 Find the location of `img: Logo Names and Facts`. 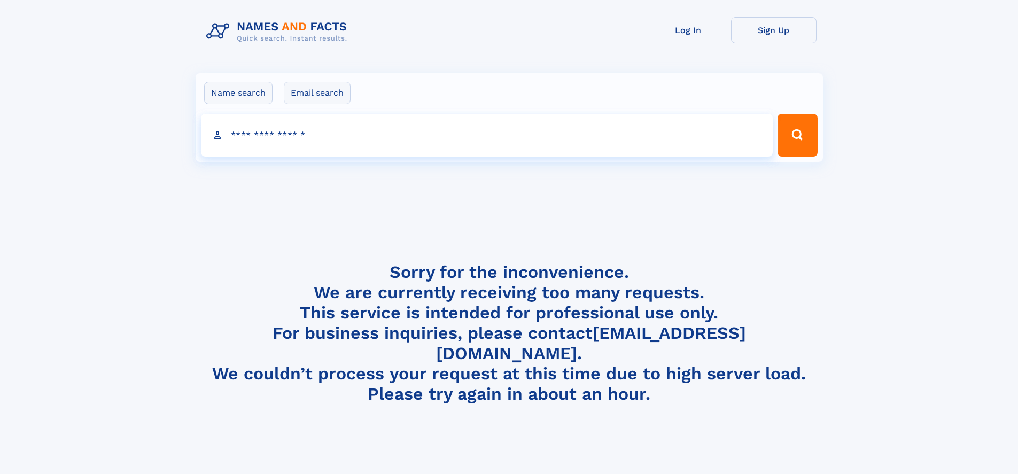

img: Logo Names and Facts is located at coordinates (279, 32).